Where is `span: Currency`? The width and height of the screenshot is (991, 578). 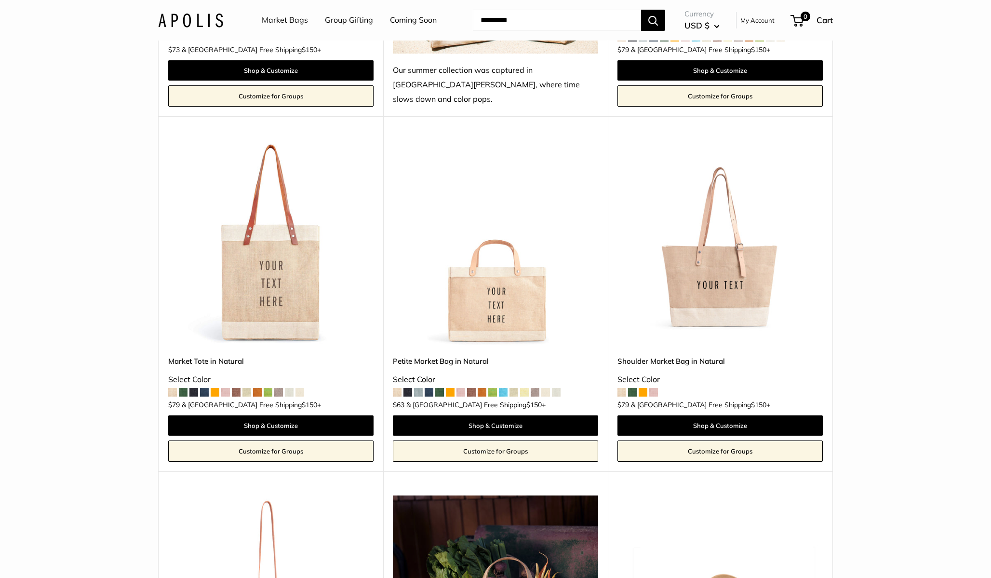
span: Currency is located at coordinates (702, 14).